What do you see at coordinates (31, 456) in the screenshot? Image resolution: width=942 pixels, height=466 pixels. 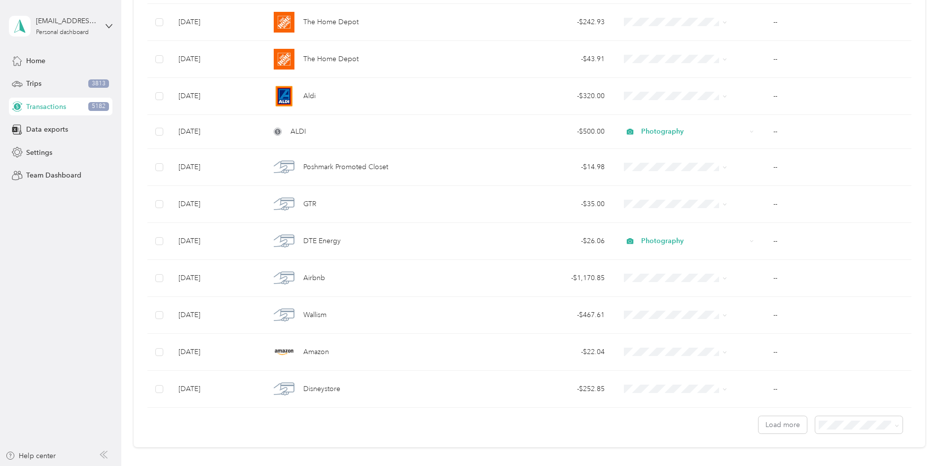 I see `div: Help center` at bounding box center [31, 456].